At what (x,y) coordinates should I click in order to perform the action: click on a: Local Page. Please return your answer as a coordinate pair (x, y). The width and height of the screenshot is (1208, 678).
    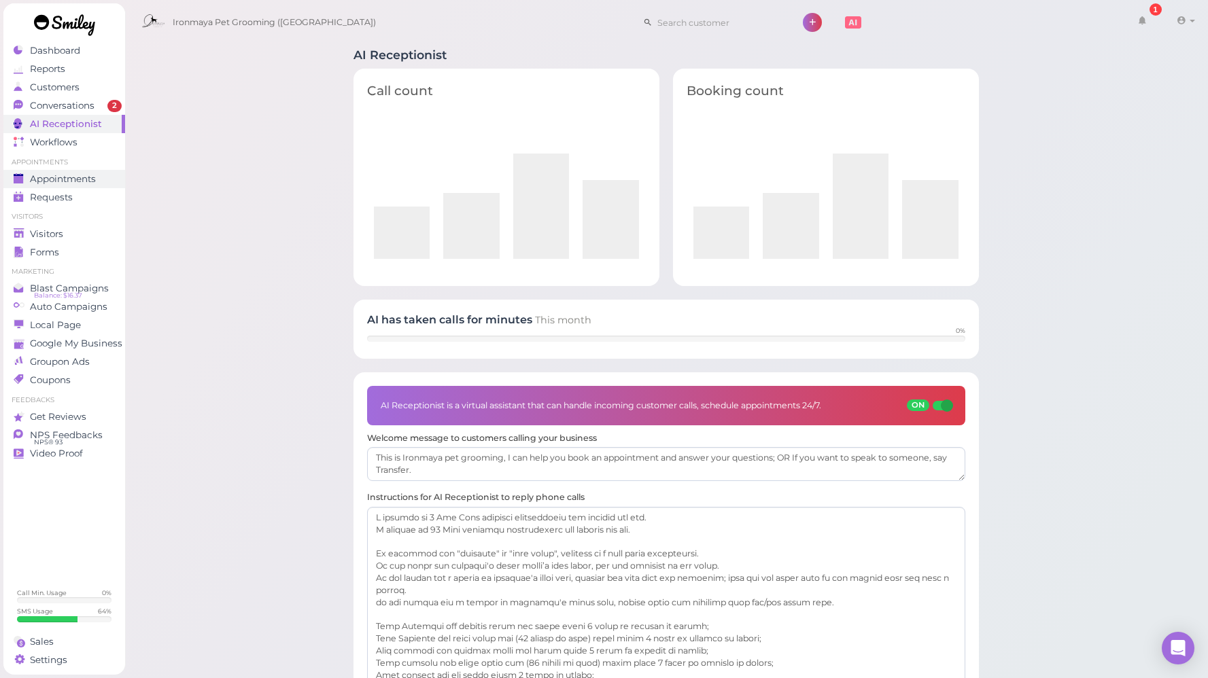
    Looking at the image, I should click on (64, 325).